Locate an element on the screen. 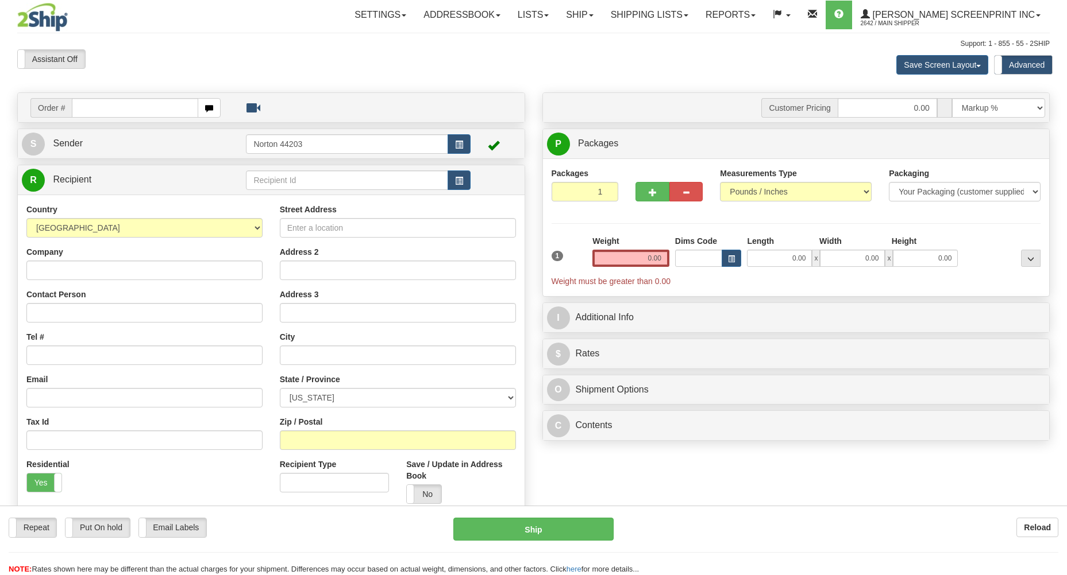  a: Settings is located at coordinates (380, 15).